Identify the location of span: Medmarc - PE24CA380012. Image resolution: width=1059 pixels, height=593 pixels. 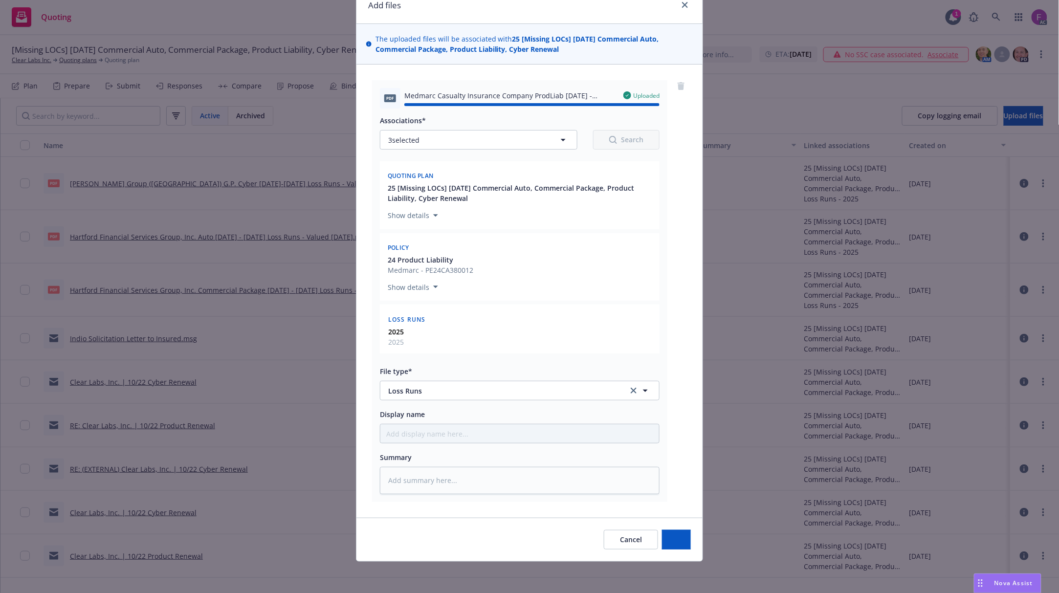
(430, 270).